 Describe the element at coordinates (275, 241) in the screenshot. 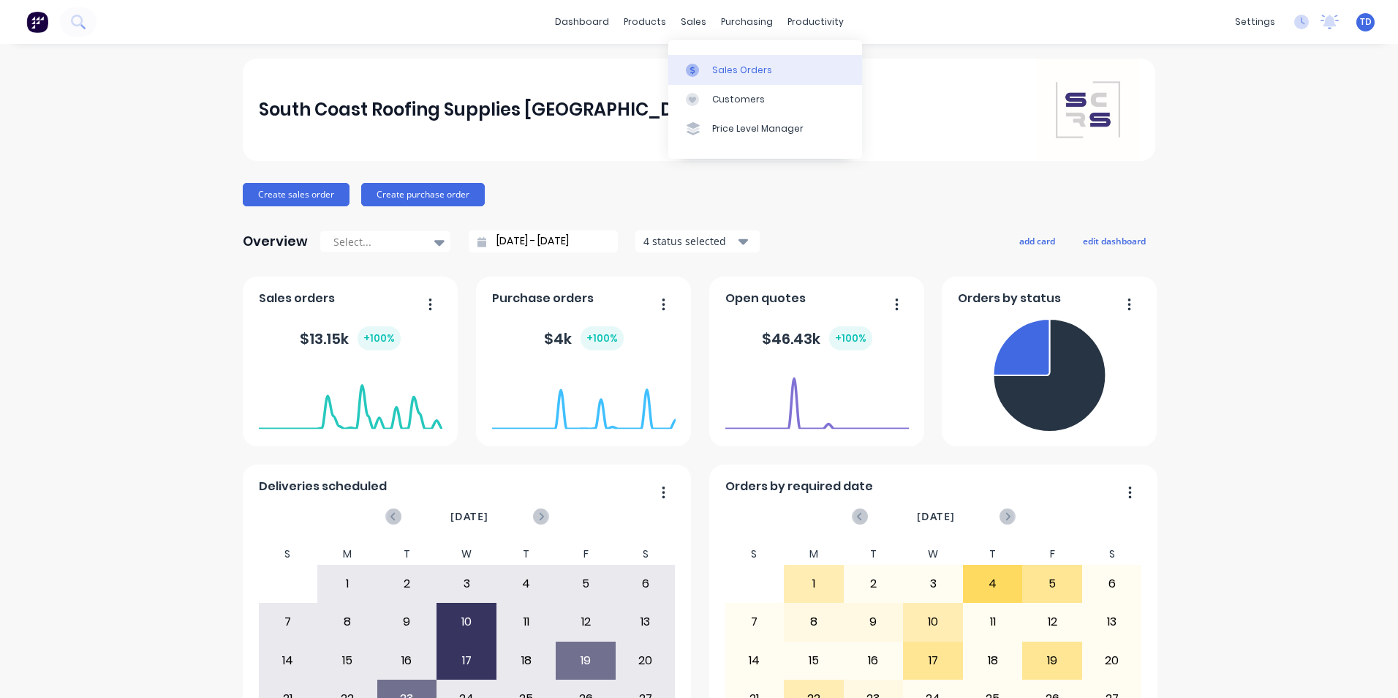

I see `div: Overview` at that location.